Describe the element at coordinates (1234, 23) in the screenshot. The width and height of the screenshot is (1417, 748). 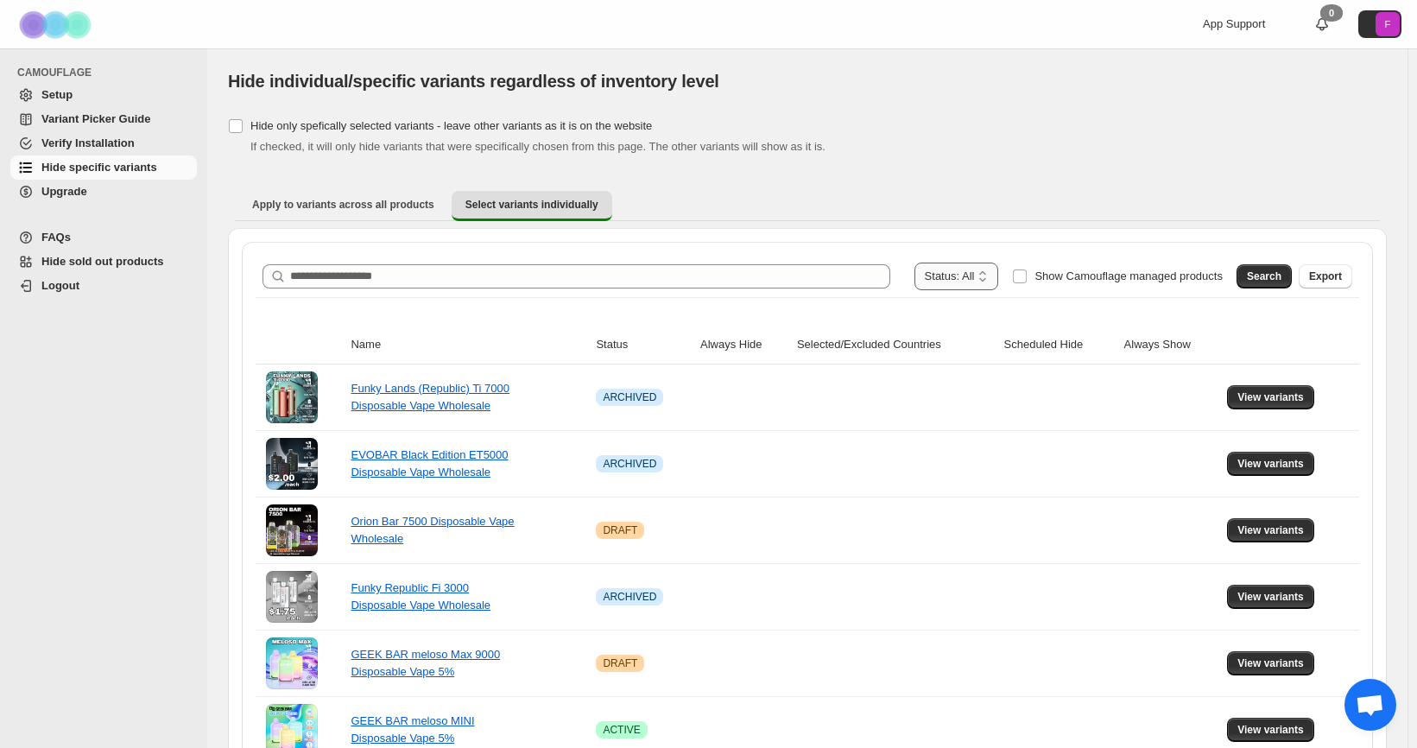
I see `span: App Support` at that location.